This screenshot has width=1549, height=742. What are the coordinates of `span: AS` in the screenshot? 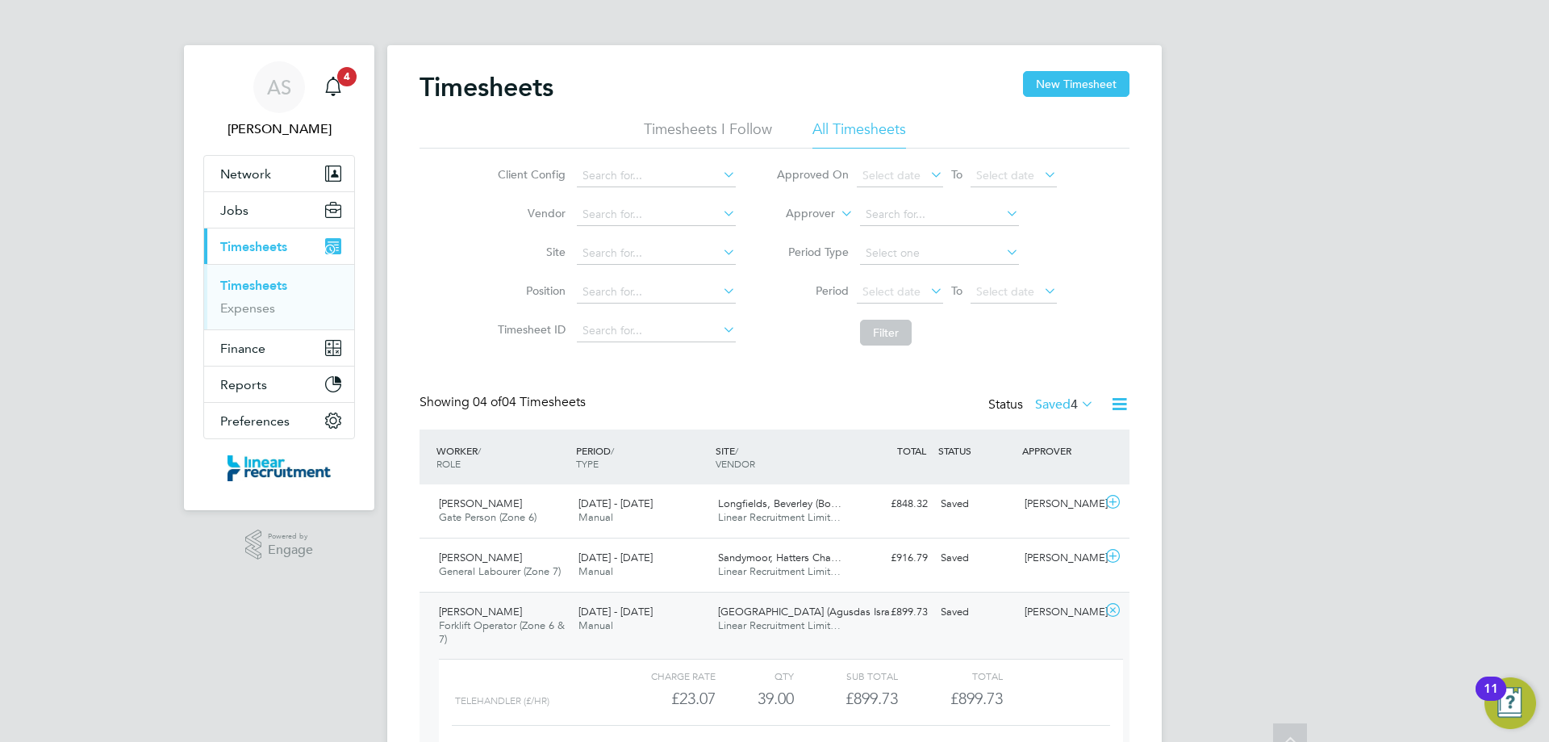 It's located at (279, 87).